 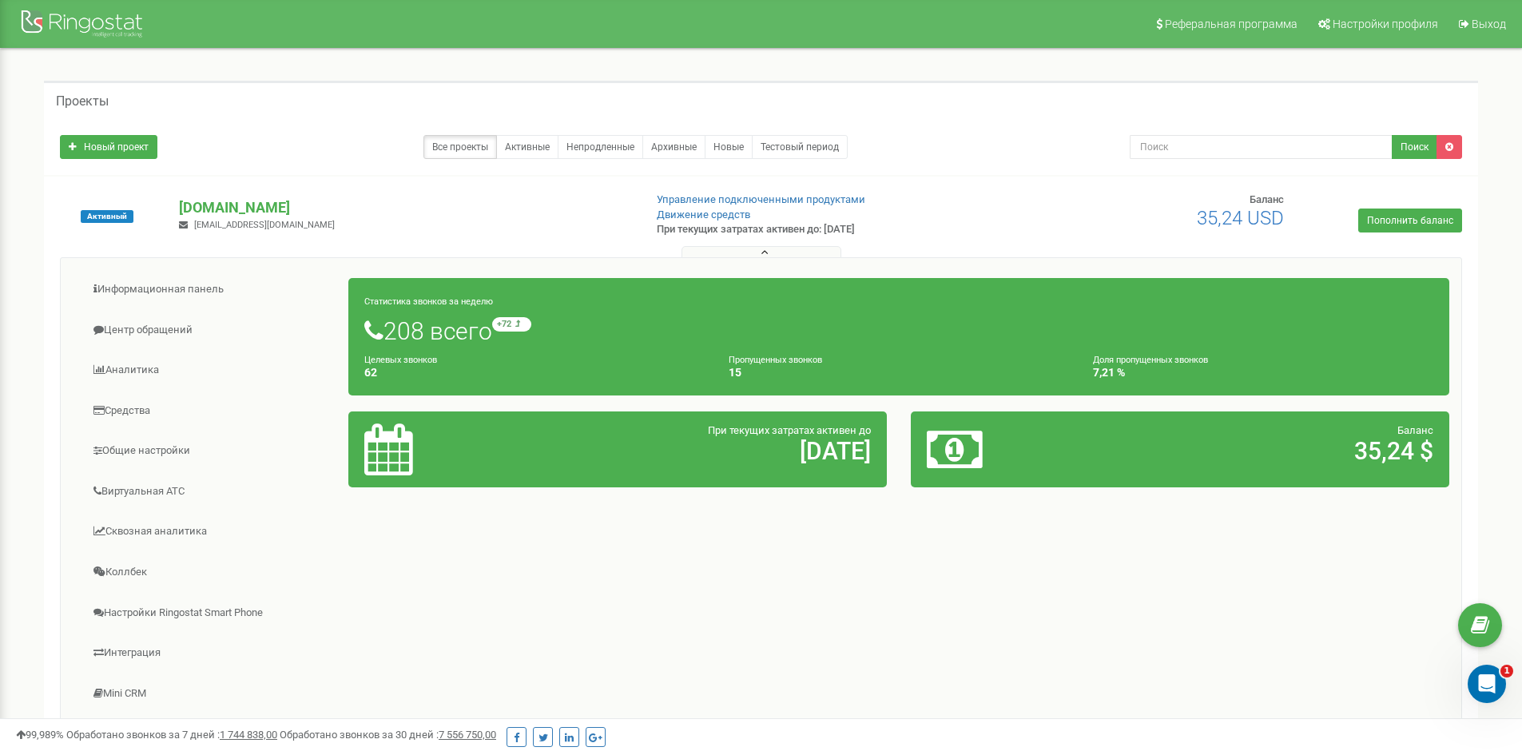 What do you see at coordinates (388, 734) in the screenshot?
I see `span: Обработано звонков за 30 дней :` at bounding box center [388, 734].